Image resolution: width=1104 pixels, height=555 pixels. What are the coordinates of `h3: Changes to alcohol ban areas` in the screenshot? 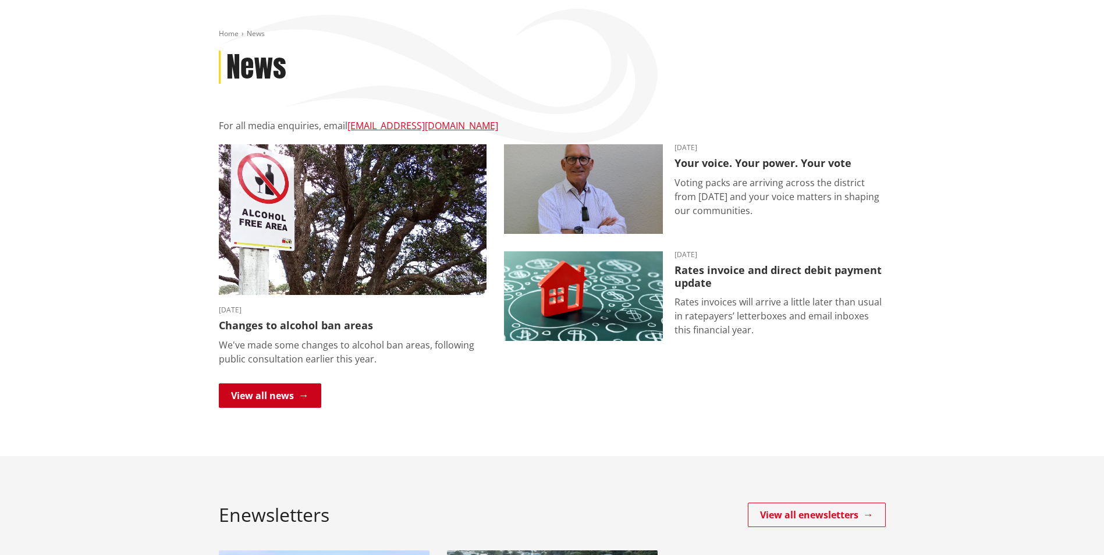 It's located at (353, 326).